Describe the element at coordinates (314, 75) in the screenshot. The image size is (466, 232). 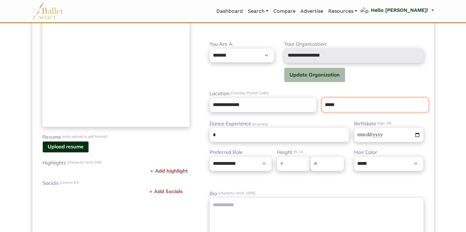
I see `button: Update Organization` at that location.